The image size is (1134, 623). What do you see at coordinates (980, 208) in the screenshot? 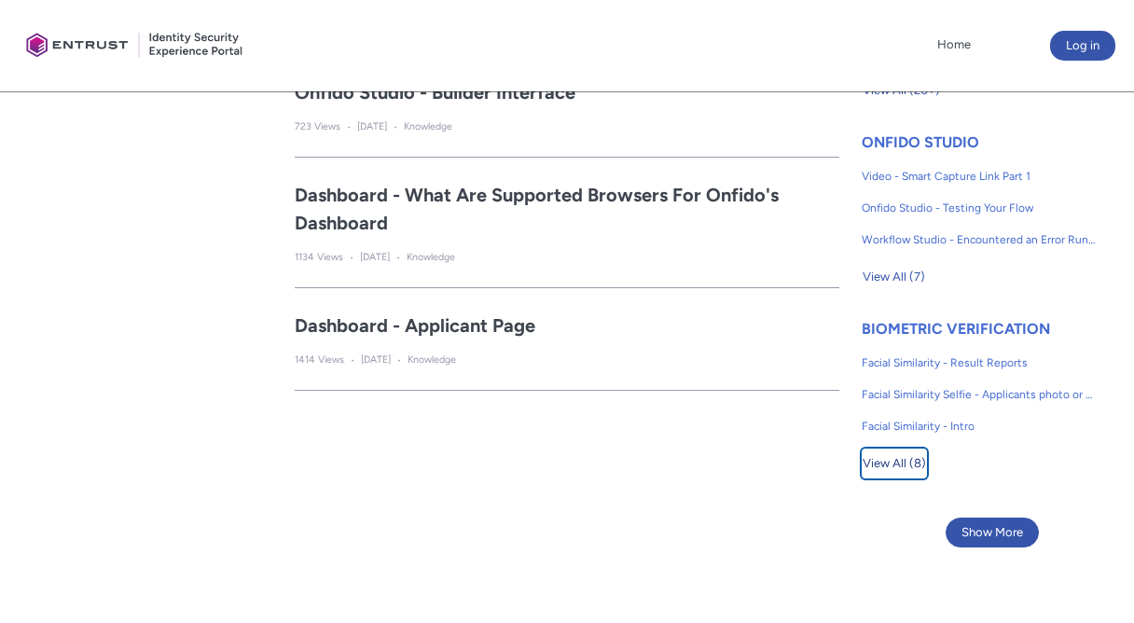
I see `a: Onfido Studio - Testing Your Flow` at bounding box center [980, 208].